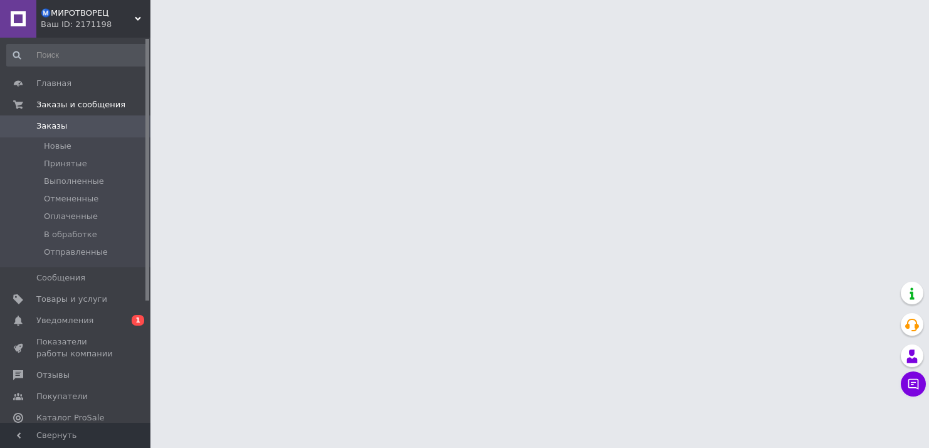 This screenshot has height=448, width=929. What do you see at coordinates (95, 24) in the screenshot?
I see `div: Ваш ID: 2171198` at bounding box center [95, 24].